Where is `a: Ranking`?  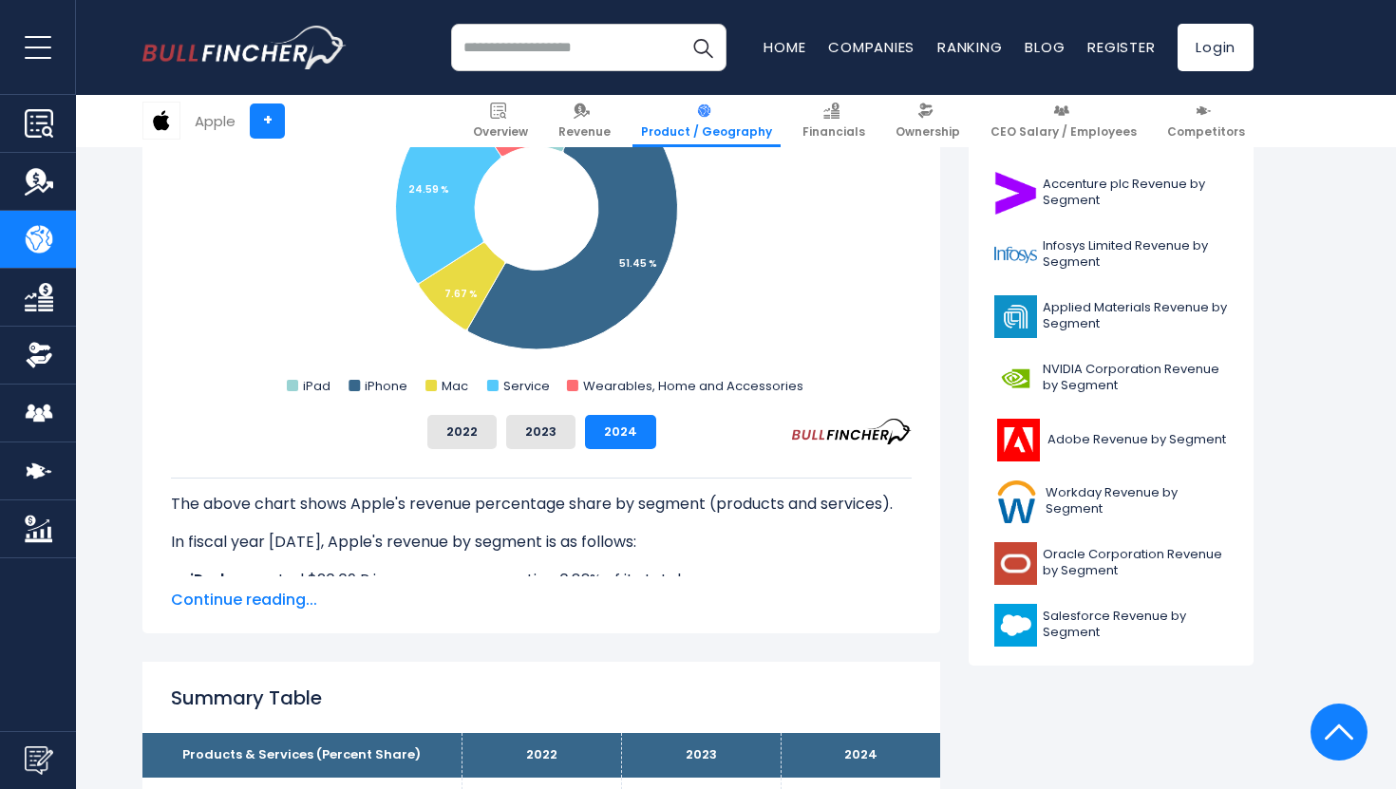
a: Ranking is located at coordinates (970, 47).